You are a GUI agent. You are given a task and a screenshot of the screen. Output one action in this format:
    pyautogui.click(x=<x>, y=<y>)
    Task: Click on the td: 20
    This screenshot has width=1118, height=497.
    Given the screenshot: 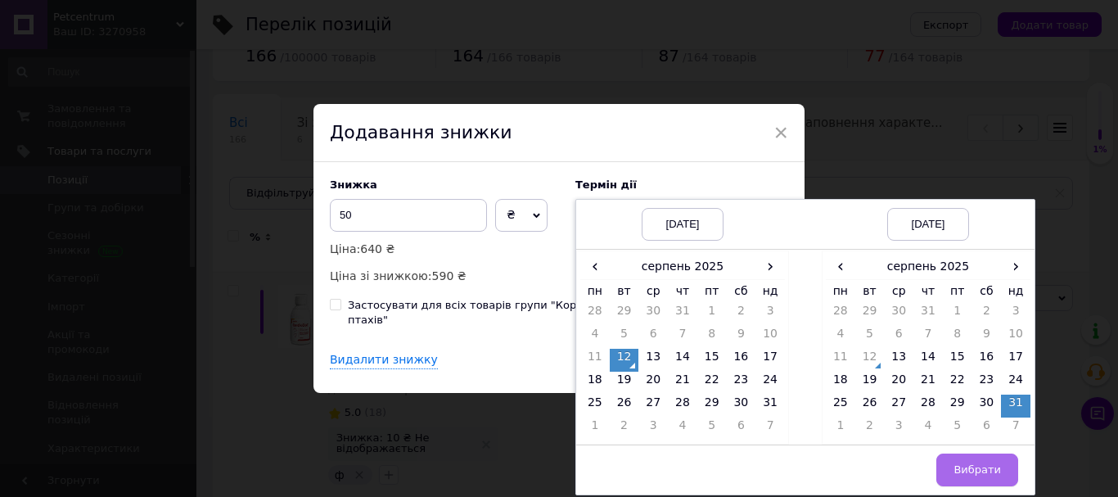 What is the action you would take?
    pyautogui.click(x=899, y=383)
    